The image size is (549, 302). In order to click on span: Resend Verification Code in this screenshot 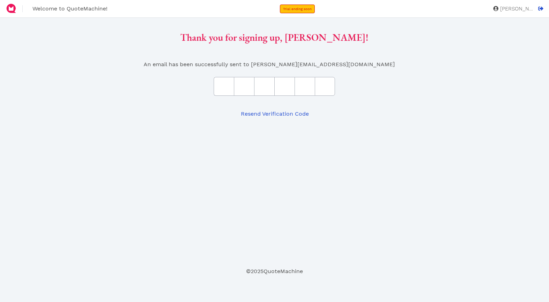, I will do `click(275, 114)`.